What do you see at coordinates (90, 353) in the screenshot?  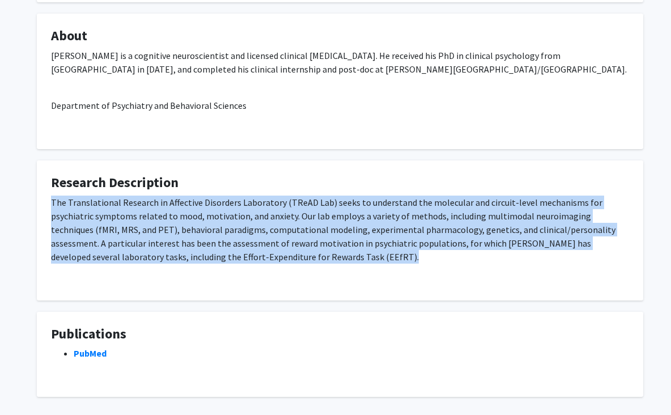 I see `a: PubMed` at bounding box center [90, 353].